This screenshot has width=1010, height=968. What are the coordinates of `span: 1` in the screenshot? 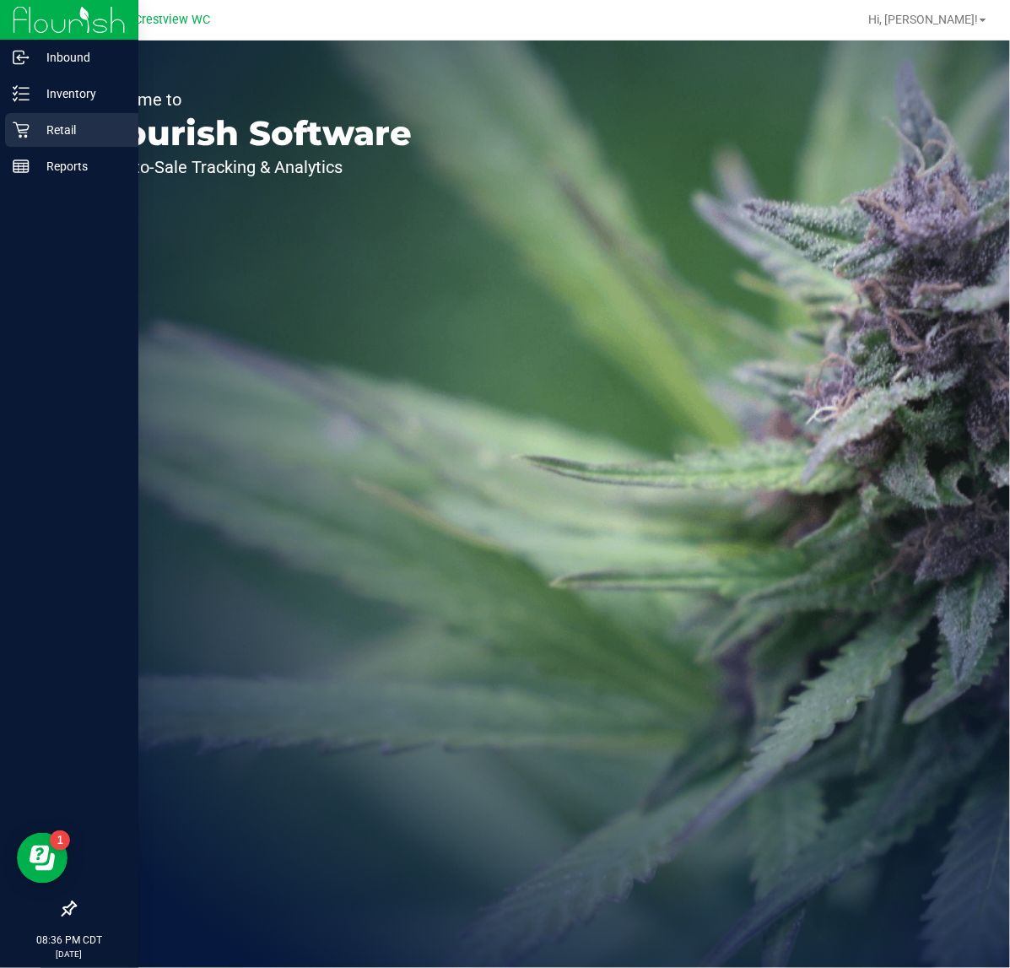 It's located at (10, 9).